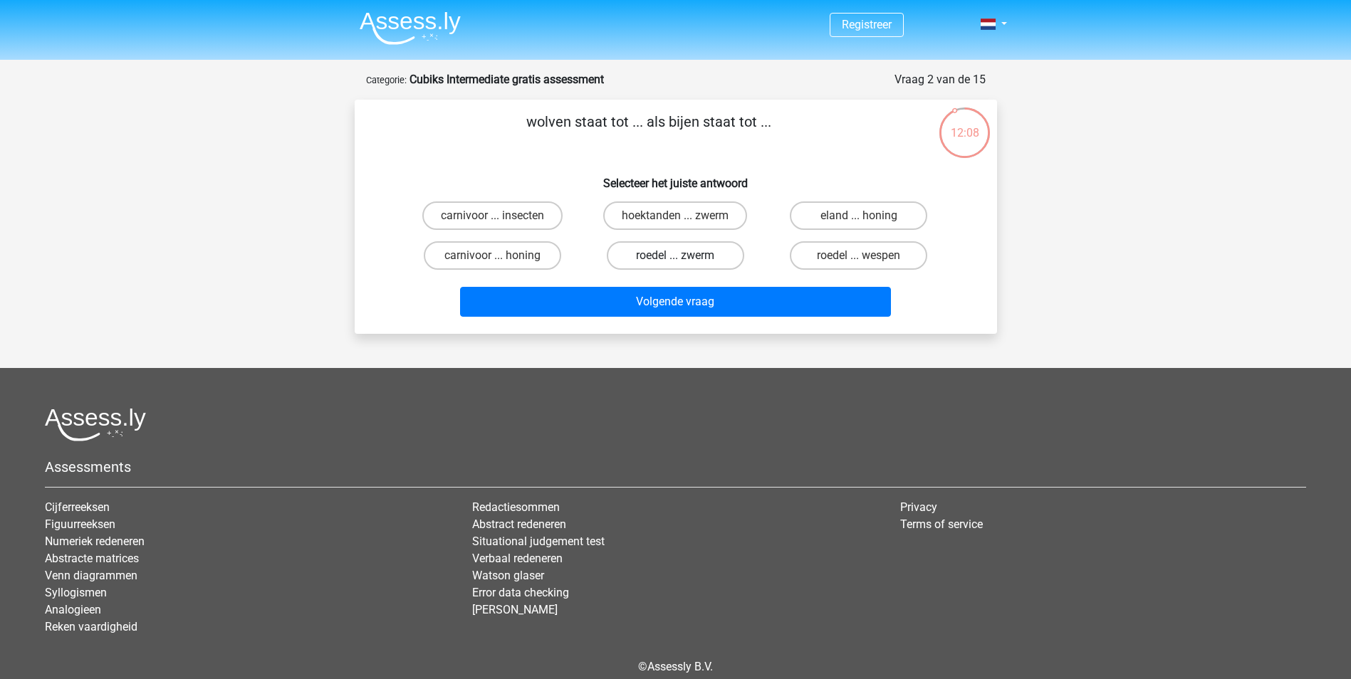  What do you see at coordinates (492, 256) in the screenshot?
I see `label: carnivoor ... honing` at bounding box center [492, 256].